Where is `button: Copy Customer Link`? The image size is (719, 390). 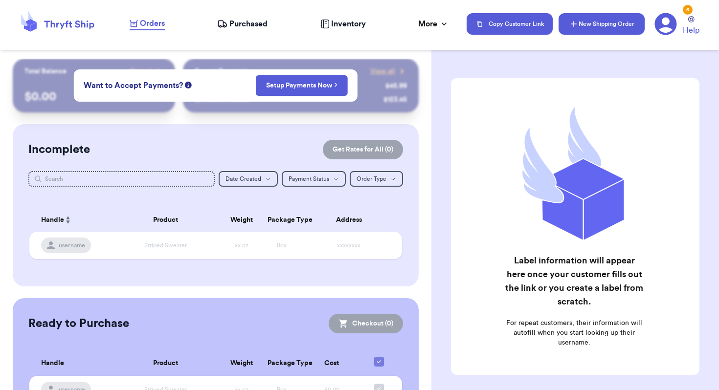 button: Copy Customer Link is located at coordinates (510, 24).